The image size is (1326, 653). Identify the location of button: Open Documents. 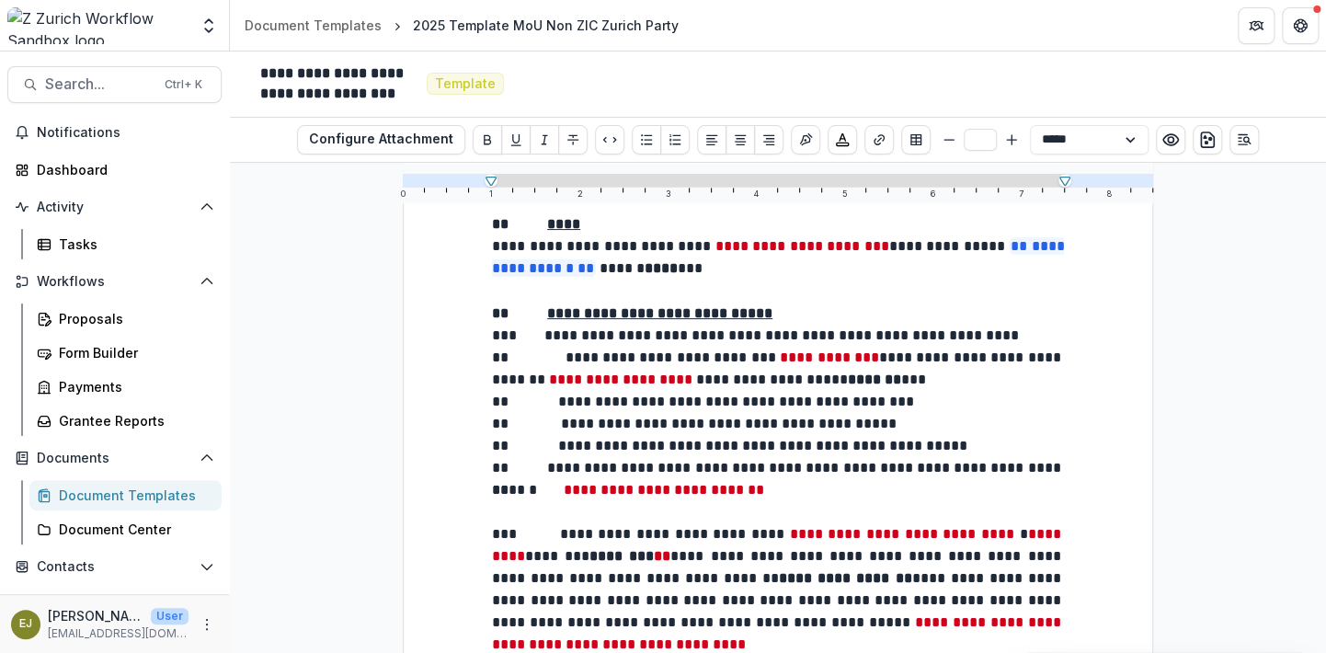
(114, 458).